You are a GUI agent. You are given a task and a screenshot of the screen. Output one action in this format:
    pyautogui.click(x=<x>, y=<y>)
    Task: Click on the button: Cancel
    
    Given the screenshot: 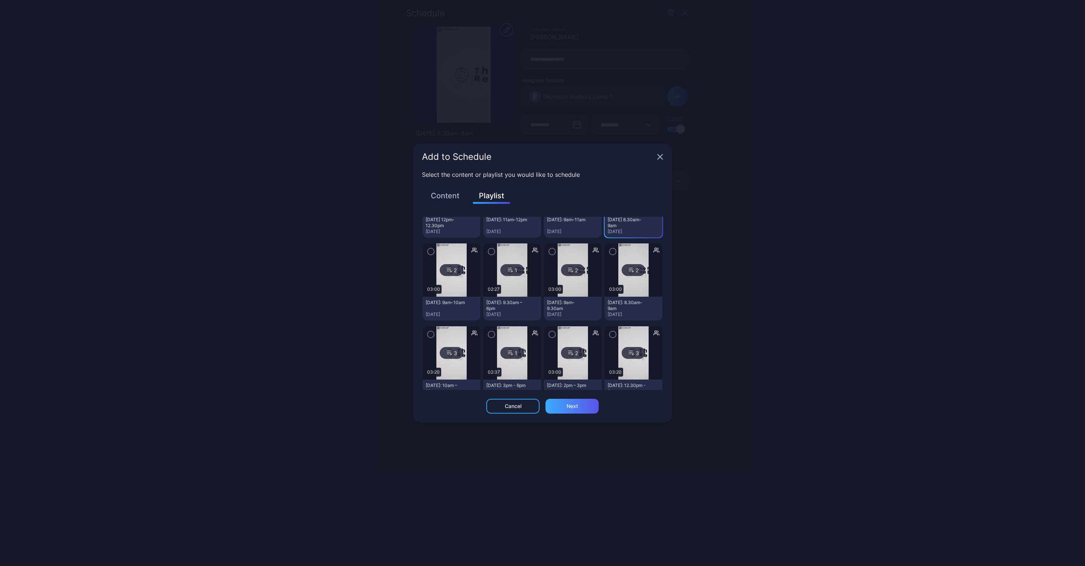 What is the action you would take?
    pyautogui.click(x=513, y=406)
    